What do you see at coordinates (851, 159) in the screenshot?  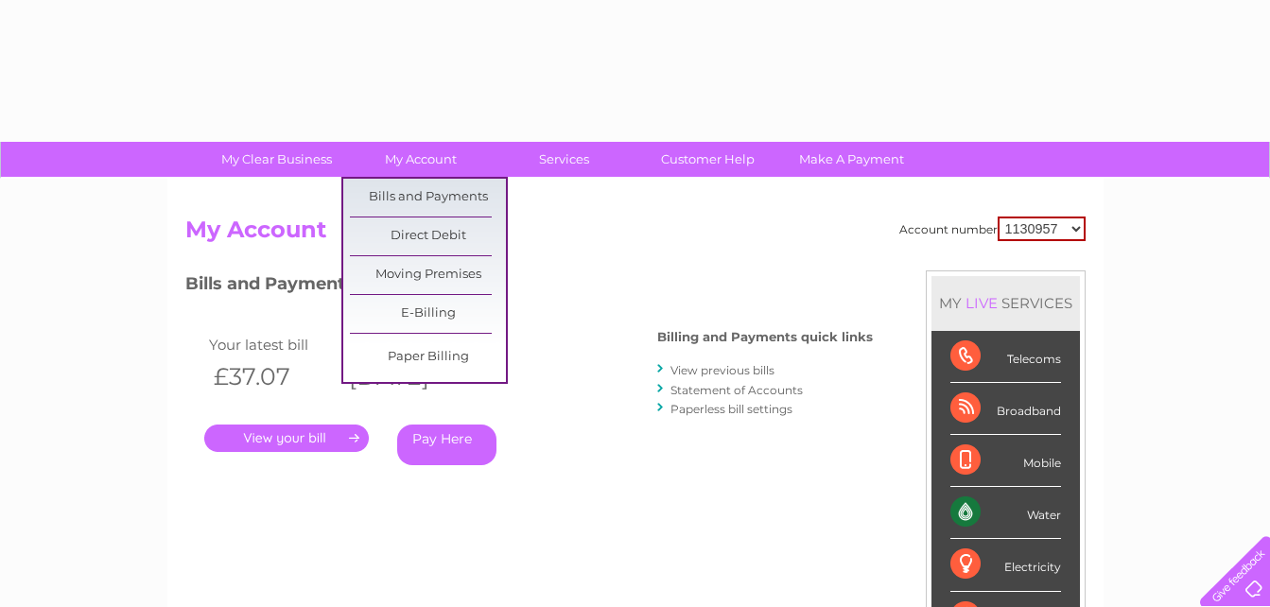 I see `a: Make A Payment` at bounding box center [851, 159].